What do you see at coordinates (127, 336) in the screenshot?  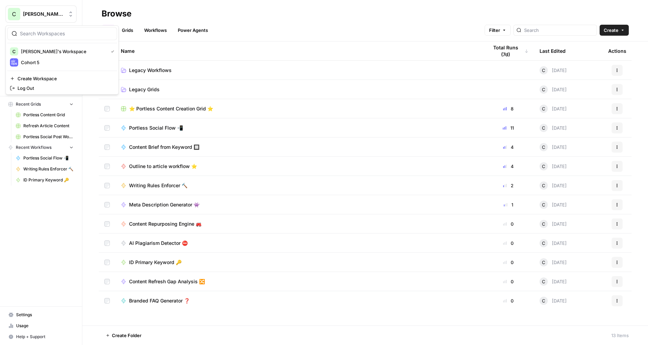 I see `span: Create Folder` at bounding box center [127, 336].